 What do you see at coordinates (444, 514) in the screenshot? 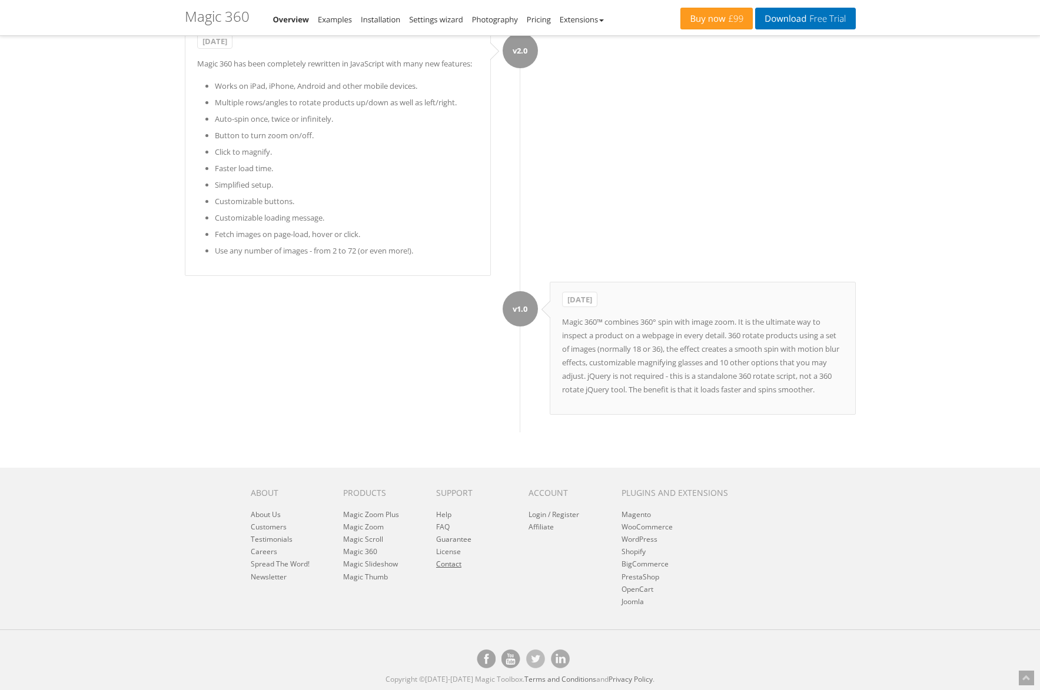
I see `a: Help` at bounding box center [444, 514].